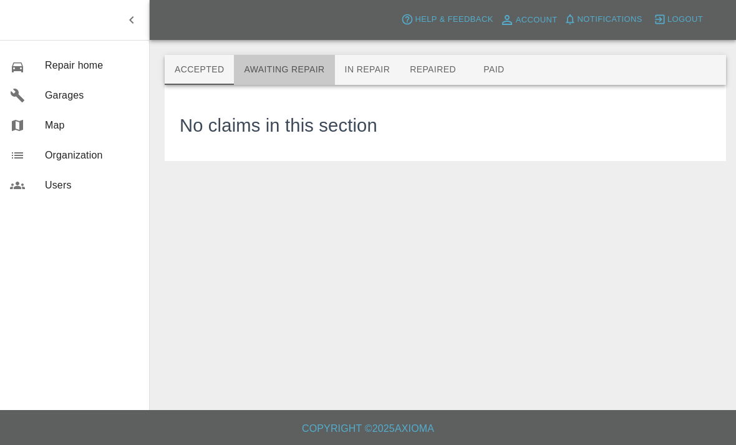  I want to click on button: Awaiting Repair, so click(284, 70).